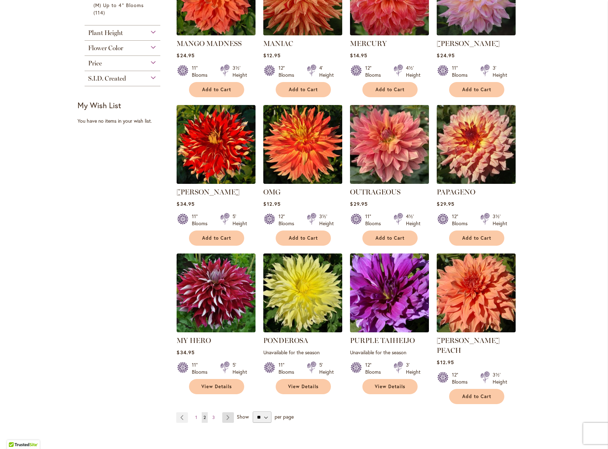  I want to click on div: You have no items in your wish list., so click(125, 121).